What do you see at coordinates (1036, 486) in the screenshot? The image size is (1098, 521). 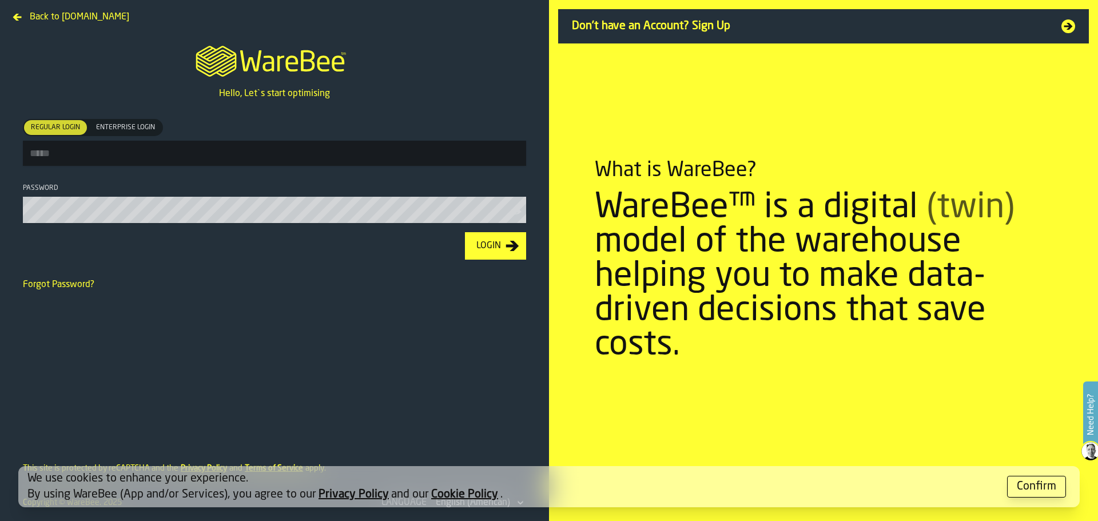 I see `div: Confirm` at bounding box center [1036, 486].